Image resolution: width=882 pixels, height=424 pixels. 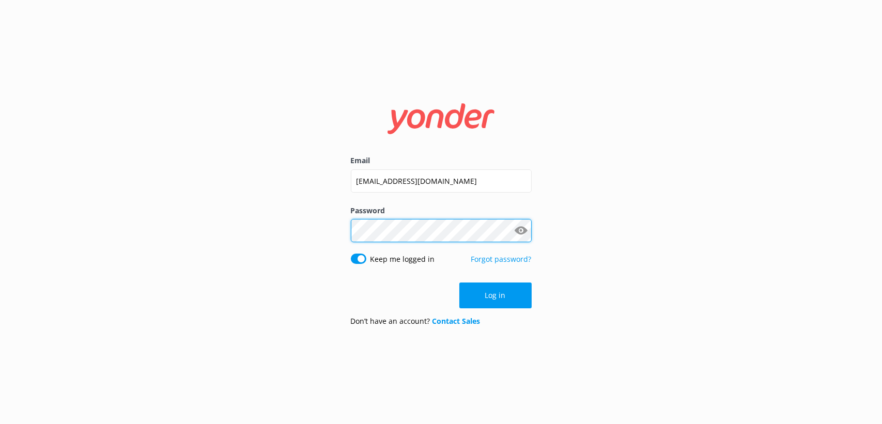 What do you see at coordinates (456, 321) in the screenshot?
I see `a: Contact Sales` at bounding box center [456, 321].